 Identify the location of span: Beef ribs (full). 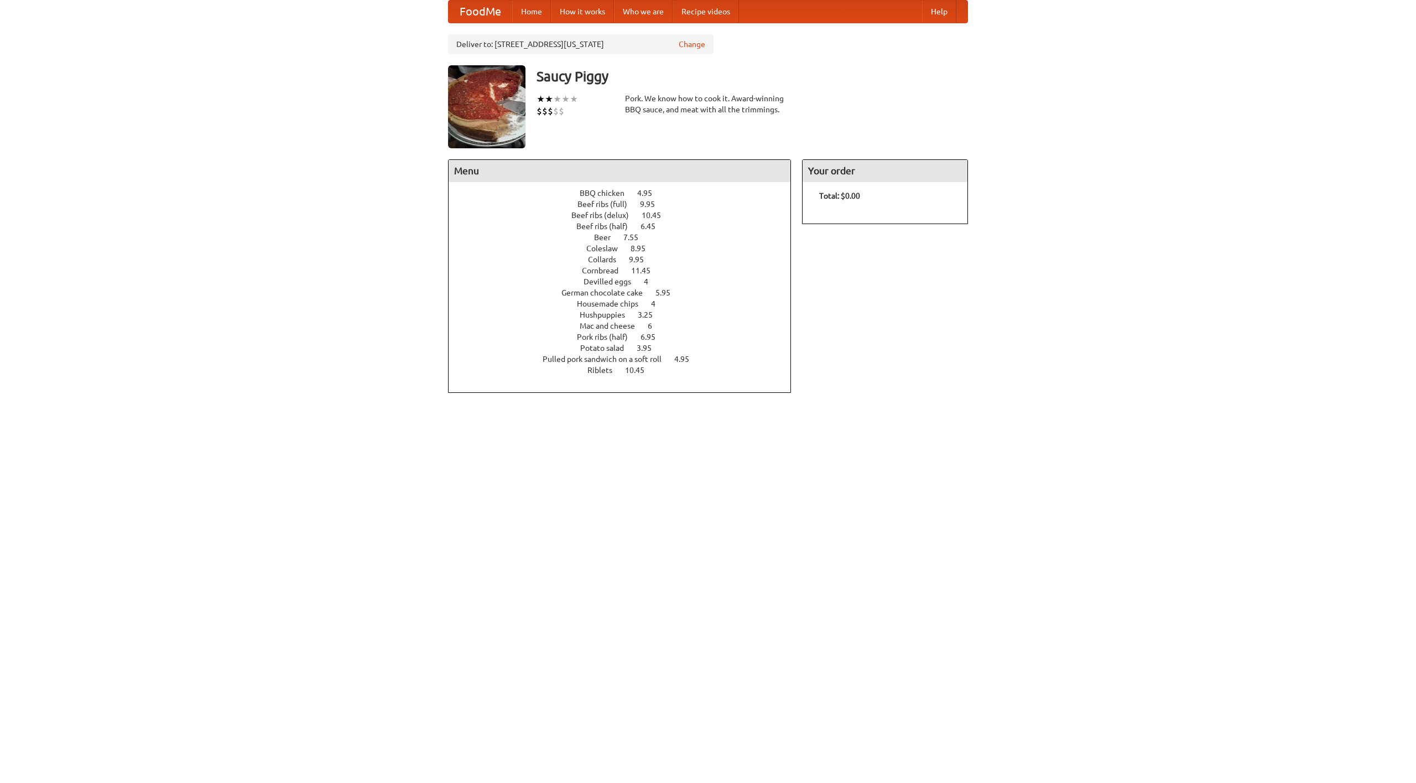
(608, 204).